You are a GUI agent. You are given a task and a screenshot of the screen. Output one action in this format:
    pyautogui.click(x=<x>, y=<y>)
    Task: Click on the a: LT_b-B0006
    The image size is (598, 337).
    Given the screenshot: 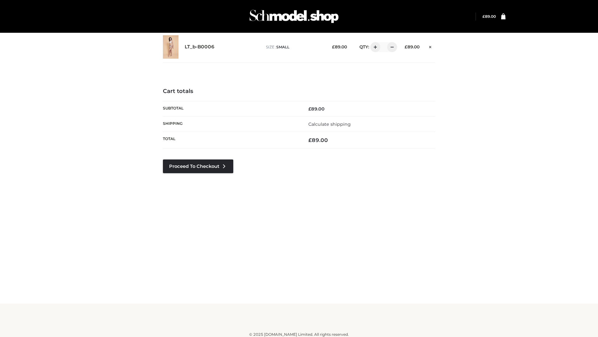 What is the action you would take?
    pyautogui.click(x=200, y=47)
    